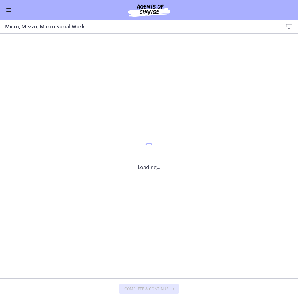  What do you see at coordinates (139, 27) in the screenshot?
I see `h3: Micro, Mezzo, Macro Social Work` at bounding box center [139, 27].